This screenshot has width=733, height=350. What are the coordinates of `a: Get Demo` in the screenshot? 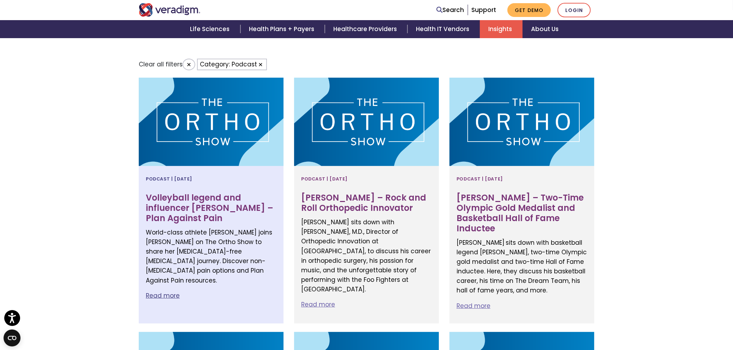 It's located at (529, 10).